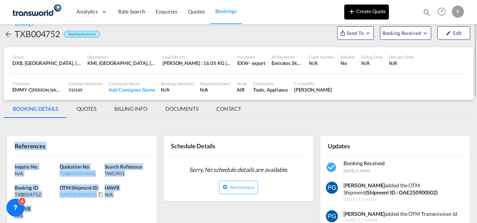 Image resolution: width=477 pixels, height=223 pixels. Describe the element at coordinates (215, 83) in the screenshot. I see `div: Document Expert` at that location.